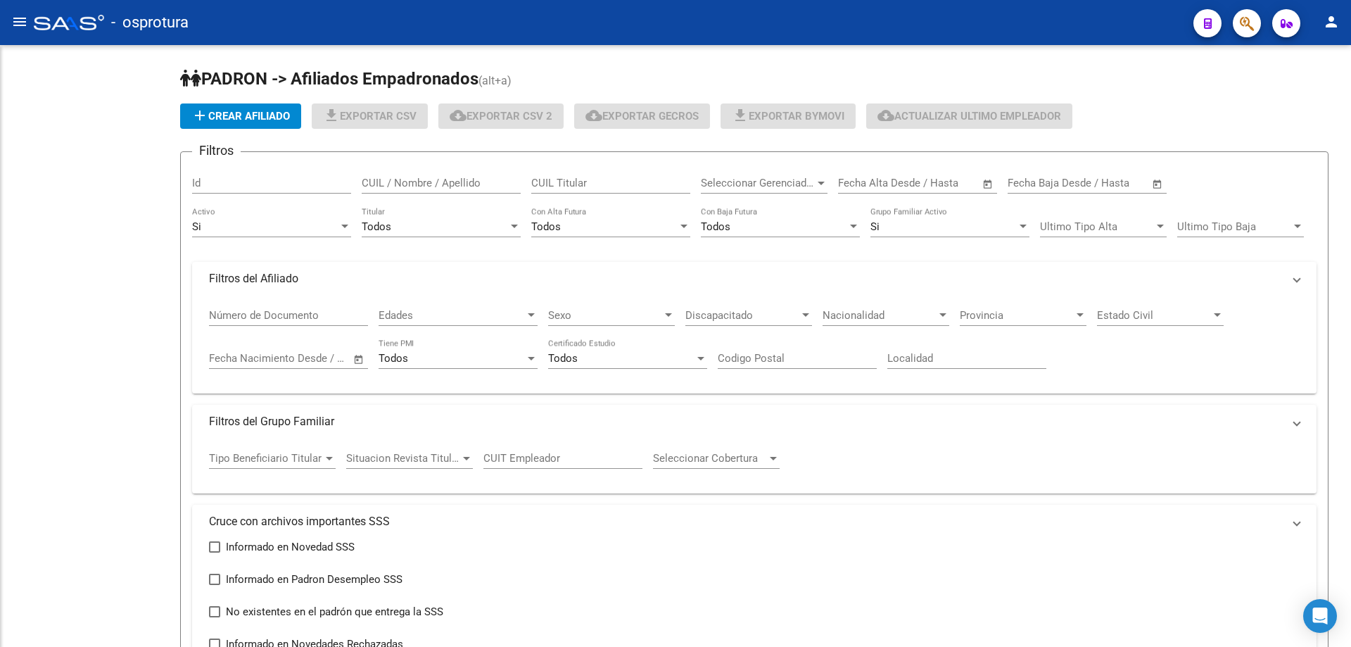  What do you see at coordinates (746, 279) in the screenshot?
I see `mat-panel-title: Filtros del Afiliado` at bounding box center [746, 279].